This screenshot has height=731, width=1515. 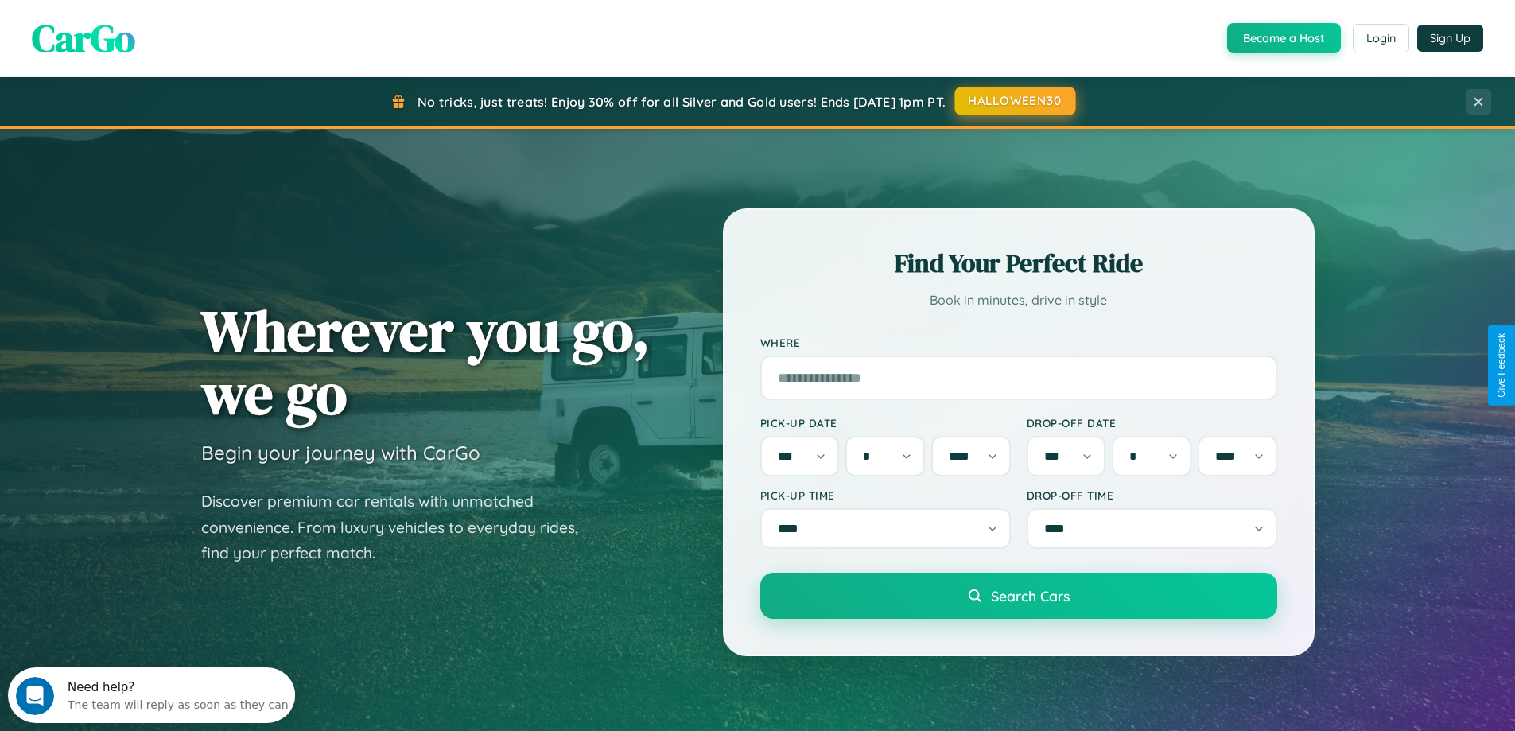 I want to click on h3: Begin your journey with CarGo, so click(x=340, y=453).